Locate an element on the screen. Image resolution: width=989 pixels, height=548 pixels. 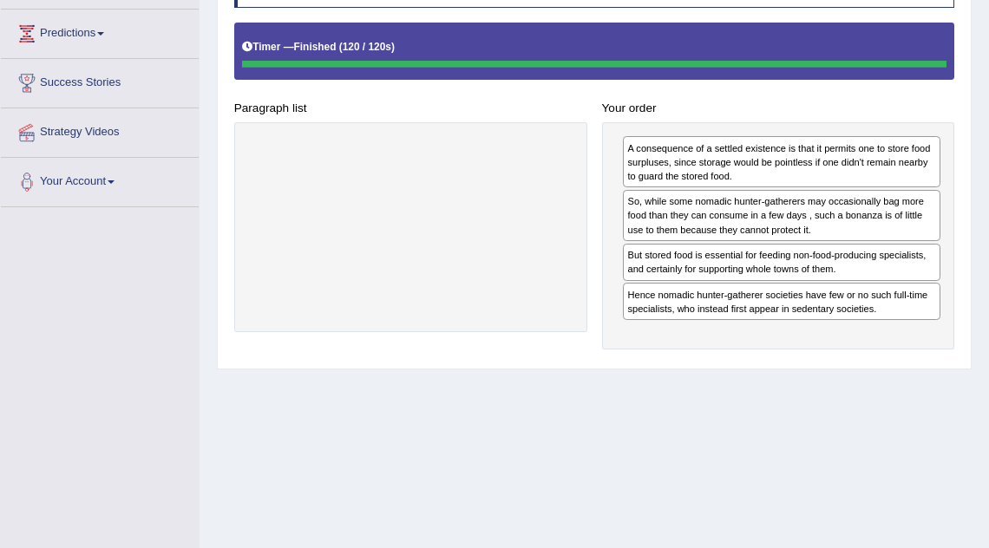
div: So, while some nomadic hunter-gatherers may occasionally bag more food than they can consume in a... is located at coordinates (782, 215).